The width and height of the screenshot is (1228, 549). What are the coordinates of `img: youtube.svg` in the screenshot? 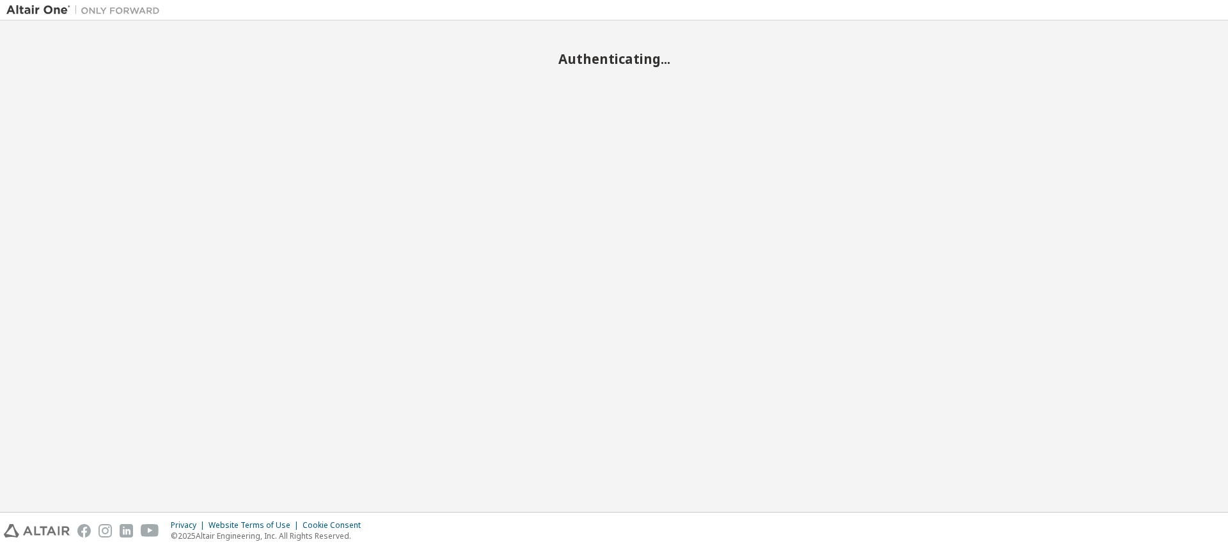 It's located at (150, 531).